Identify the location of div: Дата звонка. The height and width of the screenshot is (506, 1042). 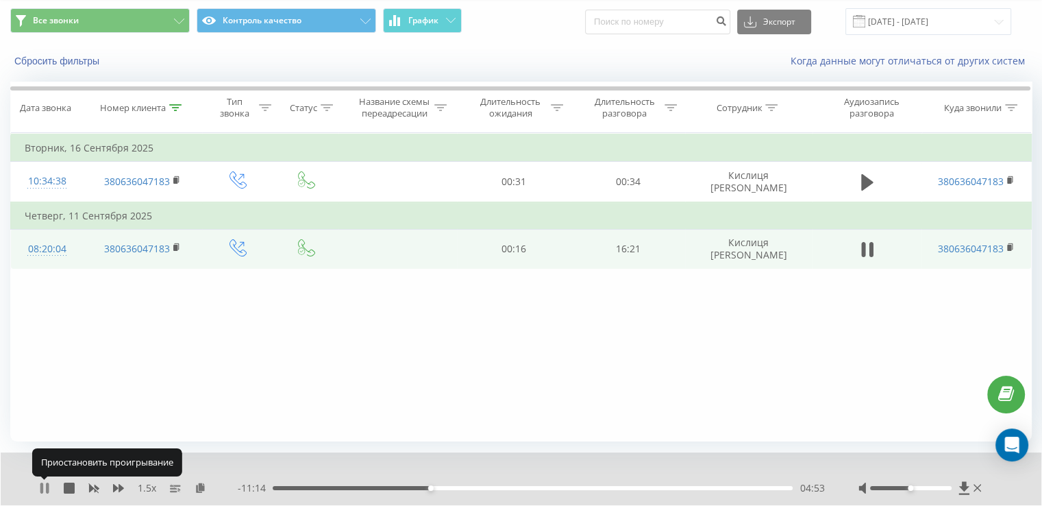
(45, 108).